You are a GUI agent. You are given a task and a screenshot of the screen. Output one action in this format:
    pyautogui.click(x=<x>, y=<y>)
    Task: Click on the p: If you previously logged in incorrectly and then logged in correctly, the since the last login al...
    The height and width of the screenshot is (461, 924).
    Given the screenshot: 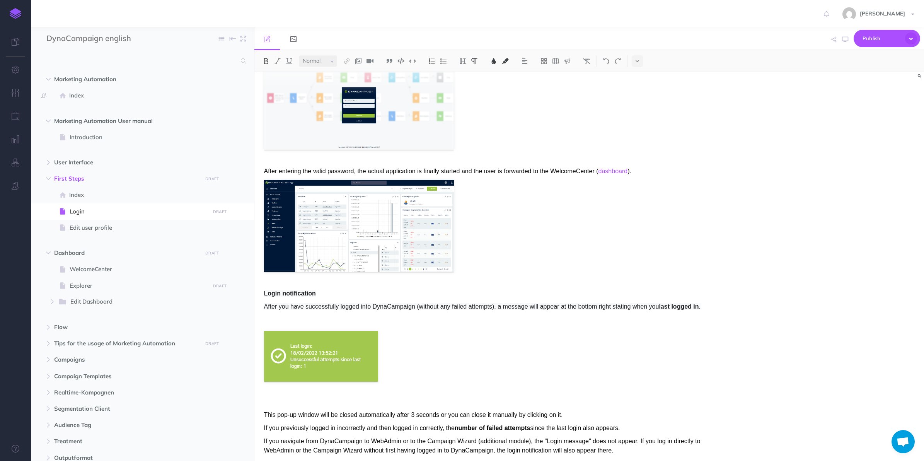 What is the action you would take?
    pyautogui.click(x=489, y=428)
    